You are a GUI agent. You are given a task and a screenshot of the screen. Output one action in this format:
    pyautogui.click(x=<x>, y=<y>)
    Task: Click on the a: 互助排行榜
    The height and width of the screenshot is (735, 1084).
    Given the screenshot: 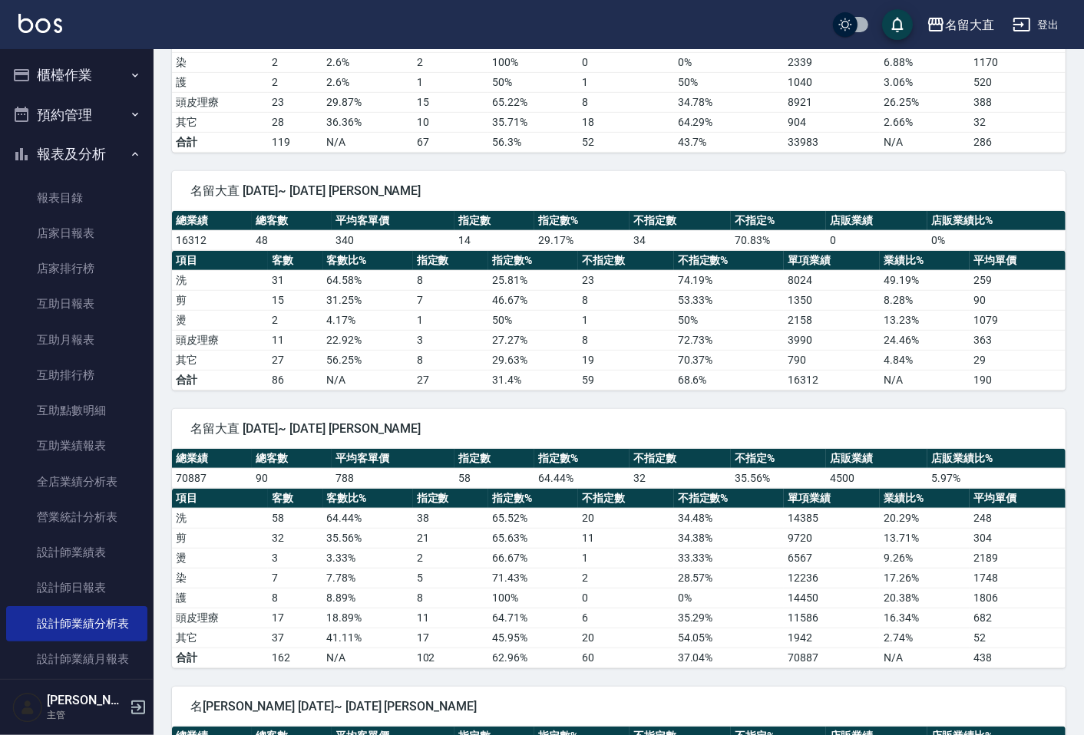 What is the action you would take?
    pyautogui.click(x=77, y=375)
    